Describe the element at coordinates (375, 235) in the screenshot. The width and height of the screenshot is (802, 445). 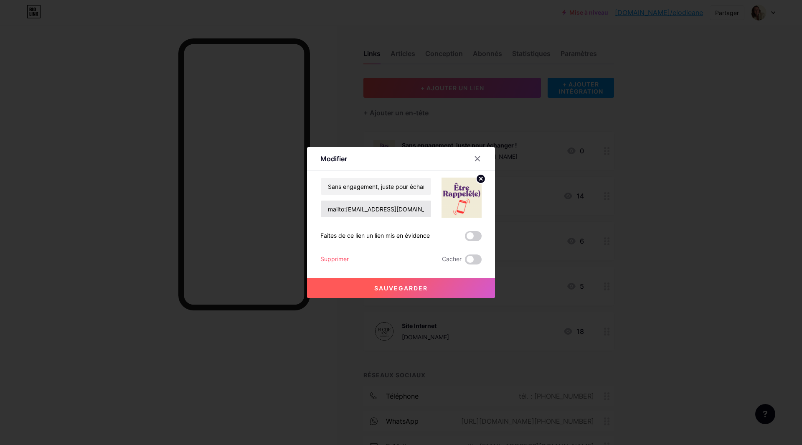
I see `font: Faites de ce lien un lien mis en évidence` at that location.